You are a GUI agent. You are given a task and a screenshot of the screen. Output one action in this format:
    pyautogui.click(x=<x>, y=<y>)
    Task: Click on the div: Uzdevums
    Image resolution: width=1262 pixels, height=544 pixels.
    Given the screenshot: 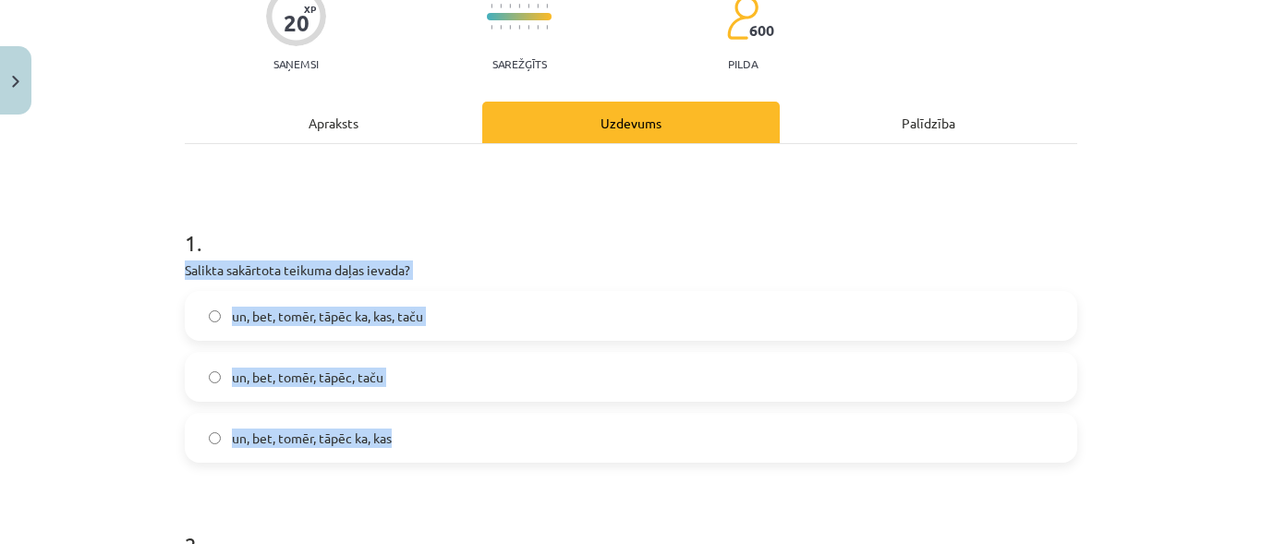 What is the action you would take?
    pyautogui.click(x=631, y=122)
    